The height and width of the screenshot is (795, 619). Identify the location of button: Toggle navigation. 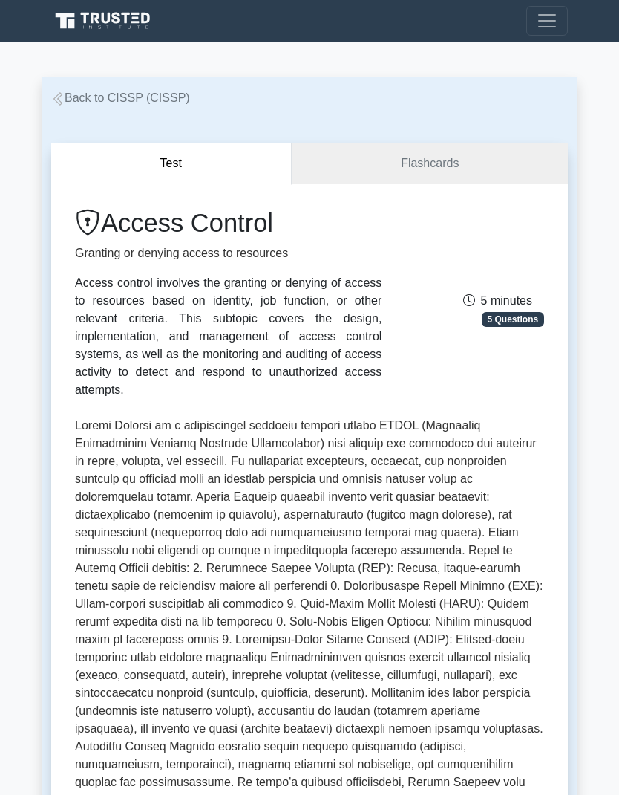
(547, 21).